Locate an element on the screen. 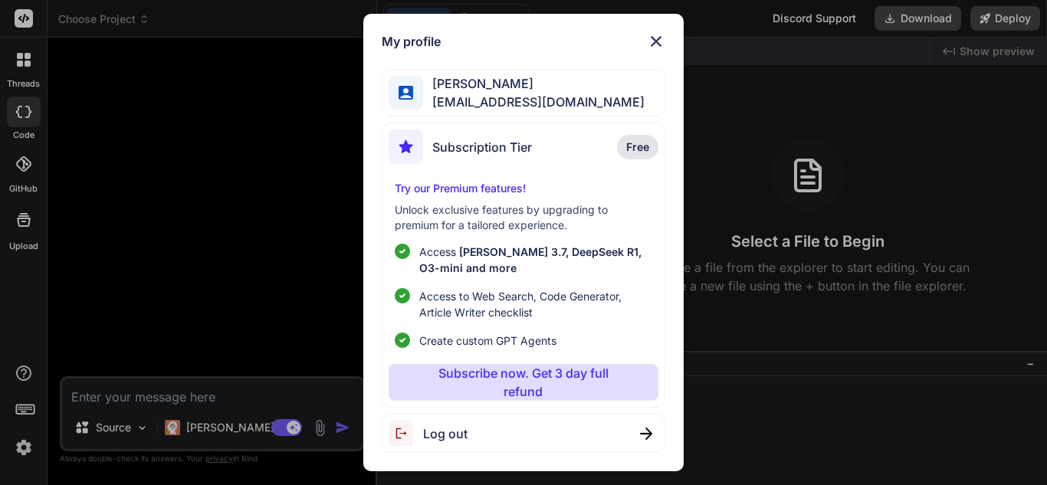 The height and width of the screenshot is (485, 1047). span: Subscription Tier is located at coordinates (482, 147).